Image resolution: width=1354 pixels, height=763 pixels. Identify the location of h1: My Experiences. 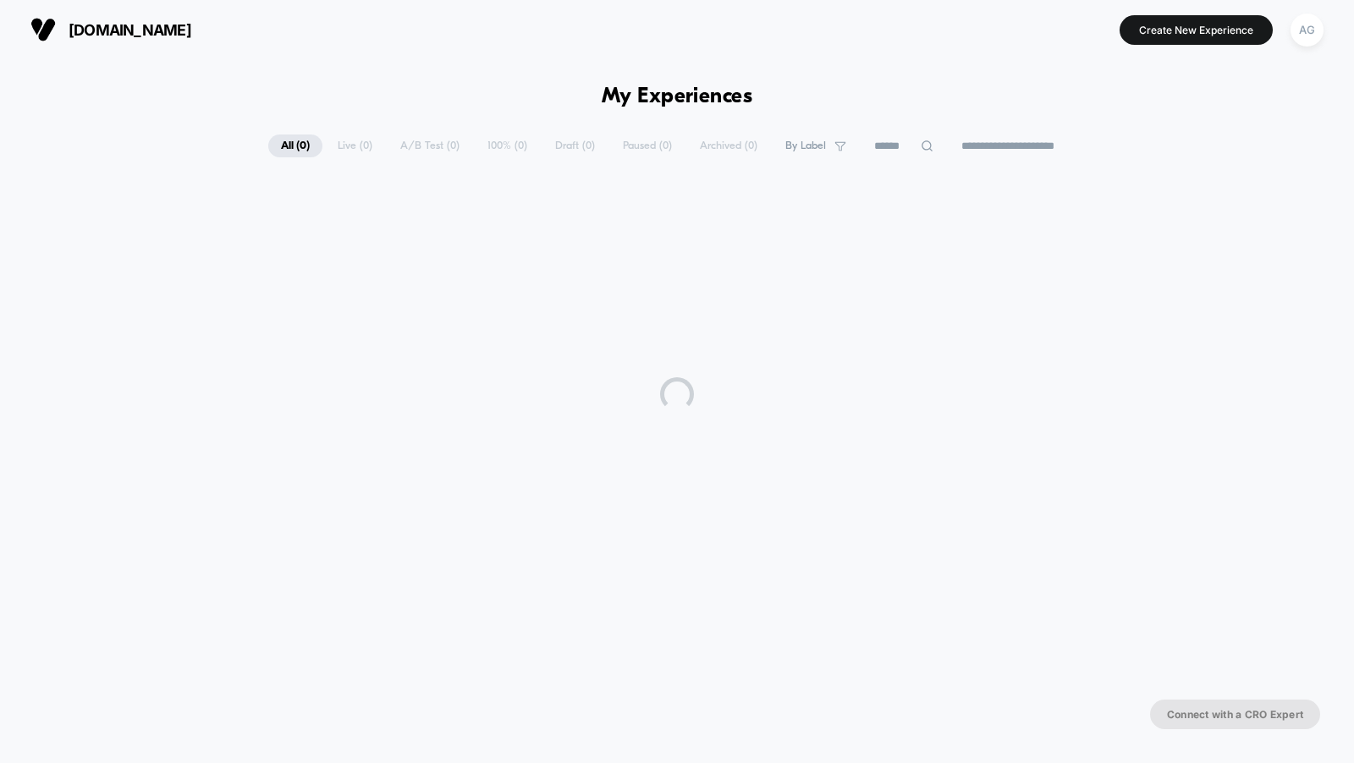
(677, 96).